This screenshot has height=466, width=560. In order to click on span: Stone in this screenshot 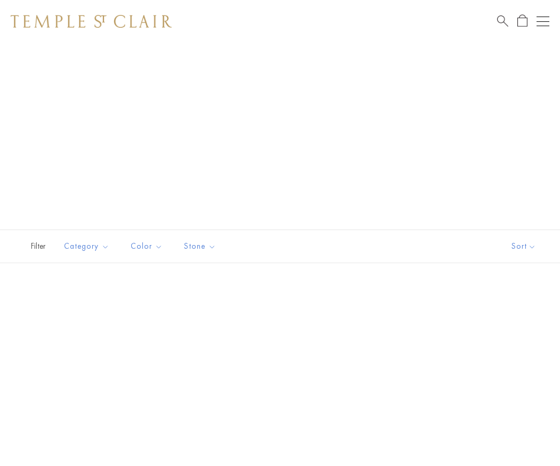, I will do `click(201, 246)`.